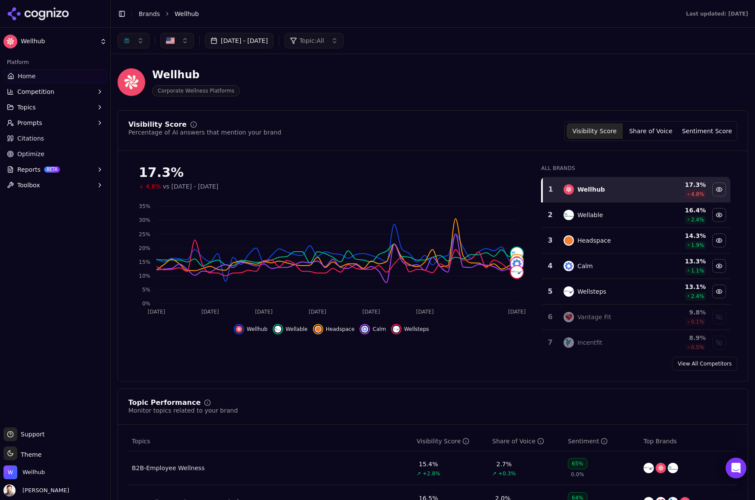 The width and height of the screenshot is (755, 500). I want to click on img: United States, so click(170, 41).